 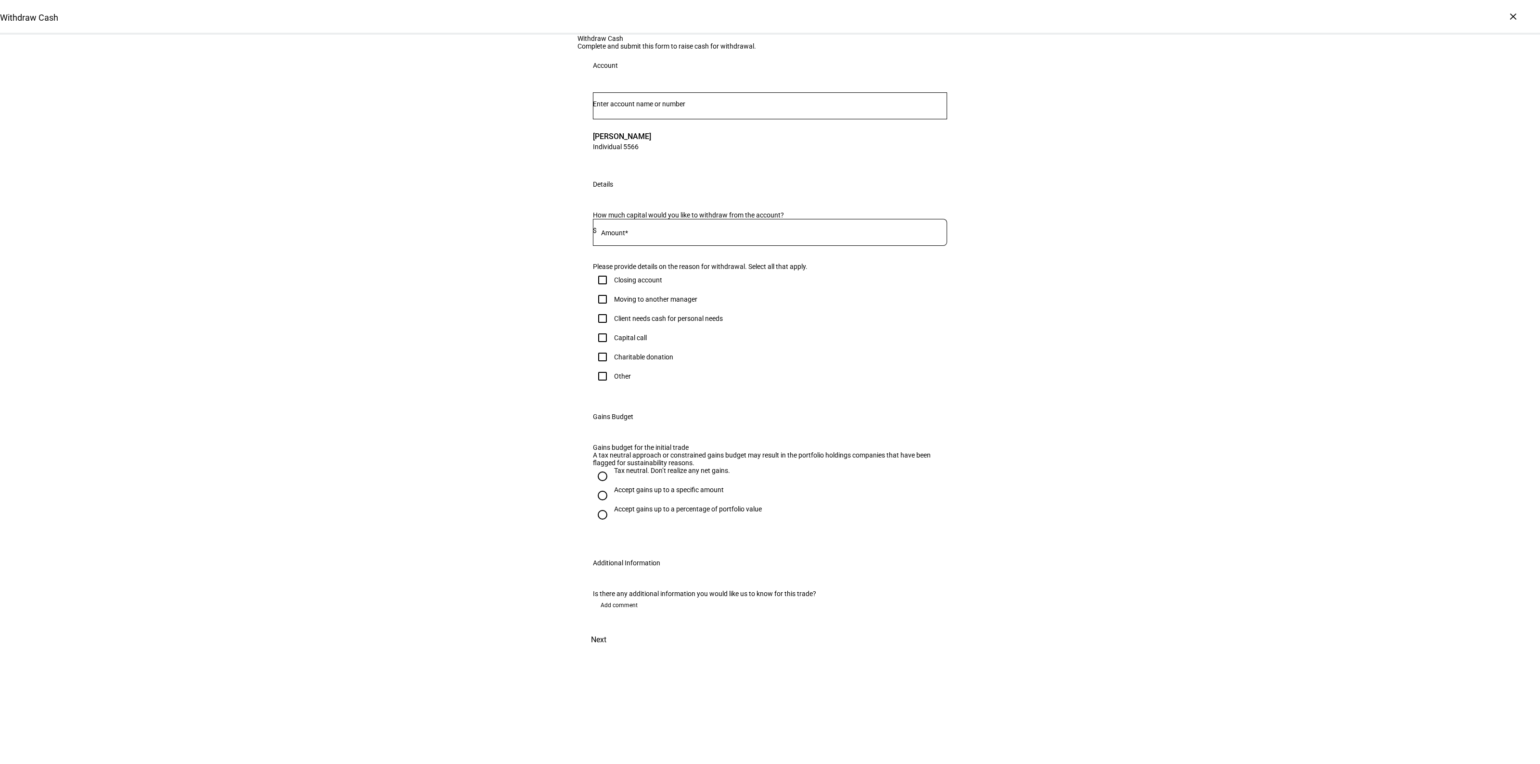 What do you see at coordinates (770, 448) in the screenshot?
I see `div: Gains budget for the initial trade` at bounding box center [770, 448].